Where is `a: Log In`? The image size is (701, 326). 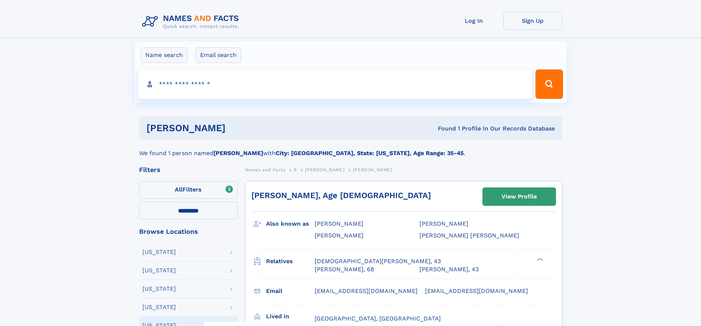
a: Log In is located at coordinates (474, 21).